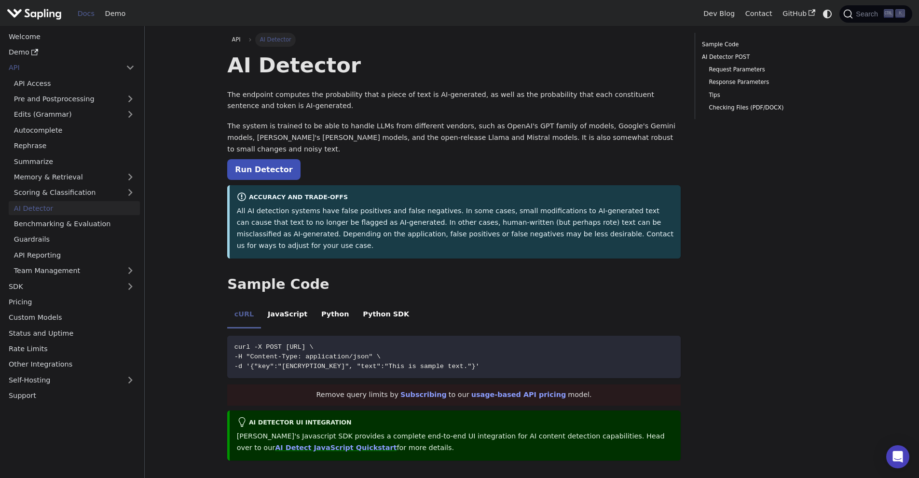 This screenshot has width=919, height=478. I want to click on button: Collapse sidebar category 'API', so click(130, 68).